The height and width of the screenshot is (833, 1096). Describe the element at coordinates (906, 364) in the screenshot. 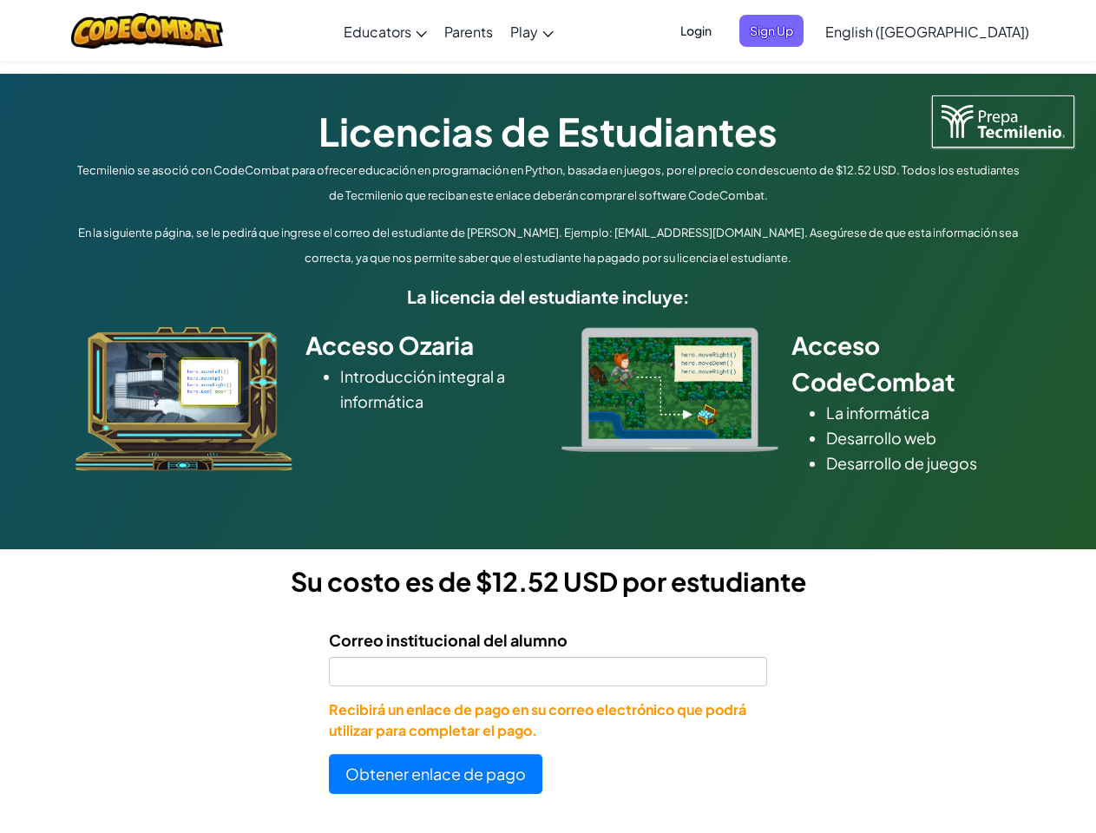

I see `h2: Acceso CodeCombat` at that location.